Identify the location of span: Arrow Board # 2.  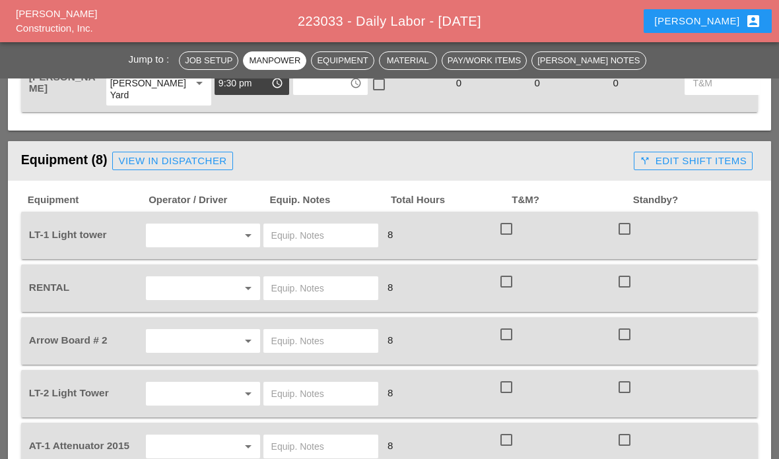
(68, 340).